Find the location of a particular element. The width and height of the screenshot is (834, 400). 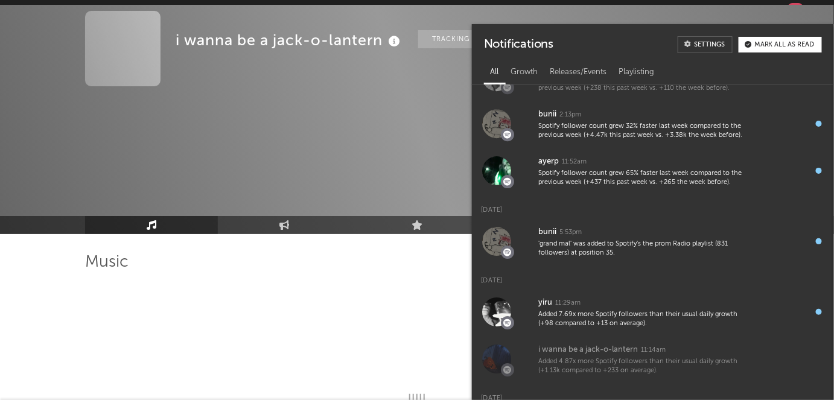

a: bunii2:13pmSpotify follower count grew 32% faster last week compared to the previous week (+4.47k... is located at coordinates (653, 124).